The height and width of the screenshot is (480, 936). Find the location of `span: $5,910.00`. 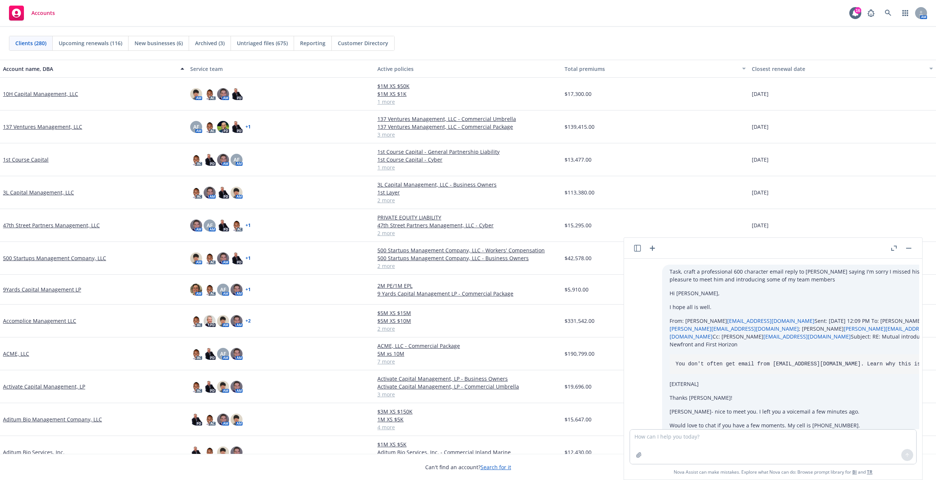

span: $5,910.00 is located at coordinates (577, 290).